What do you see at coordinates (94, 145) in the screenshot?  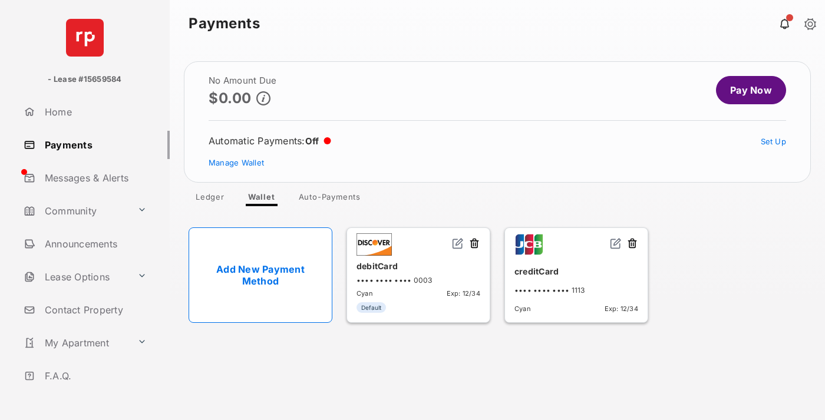 I see `a: Payments` at bounding box center [94, 145].